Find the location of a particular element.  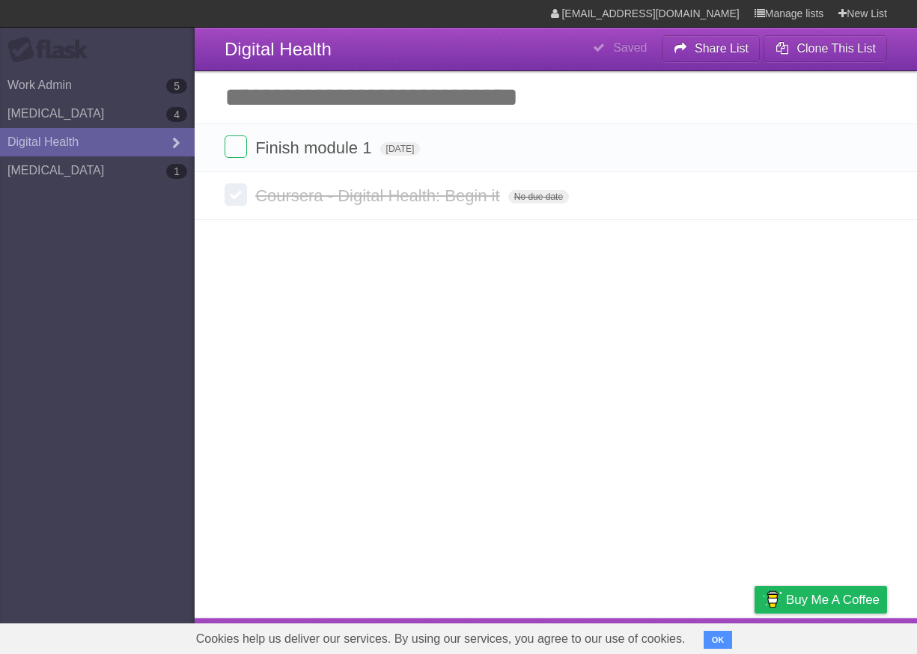

b: 5 is located at coordinates (177, 86).